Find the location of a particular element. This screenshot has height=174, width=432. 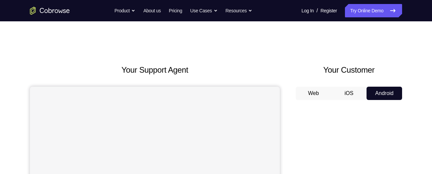

a: Try Online Demo is located at coordinates (374, 11).